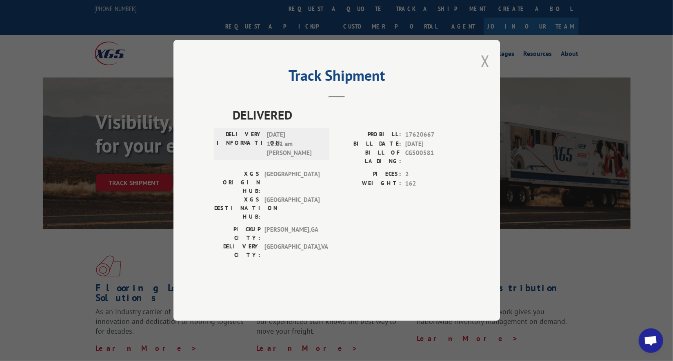  Describe the element at coordinates (237, 251) in the screenshot. I see `label: DELIVERY CITY:` at that location.